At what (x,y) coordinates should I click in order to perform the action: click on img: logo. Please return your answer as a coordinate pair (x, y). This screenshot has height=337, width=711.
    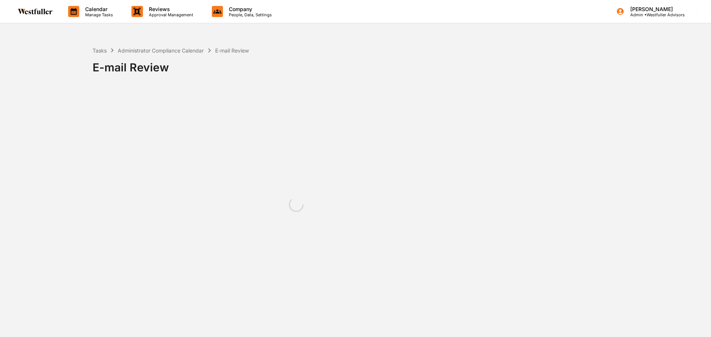
    Looking at the image, I should click on (36, 11).